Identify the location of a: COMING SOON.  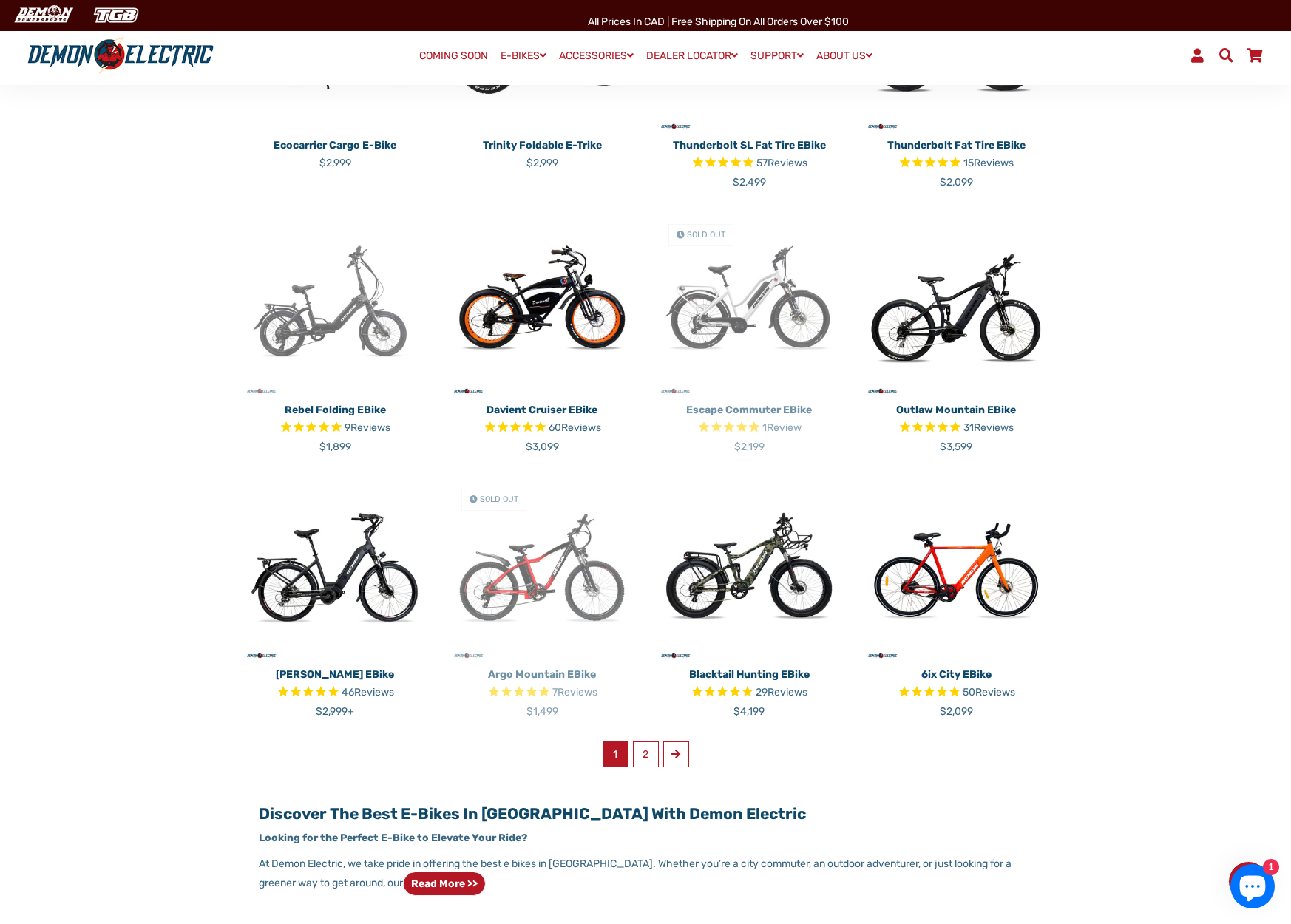
(453, 56).